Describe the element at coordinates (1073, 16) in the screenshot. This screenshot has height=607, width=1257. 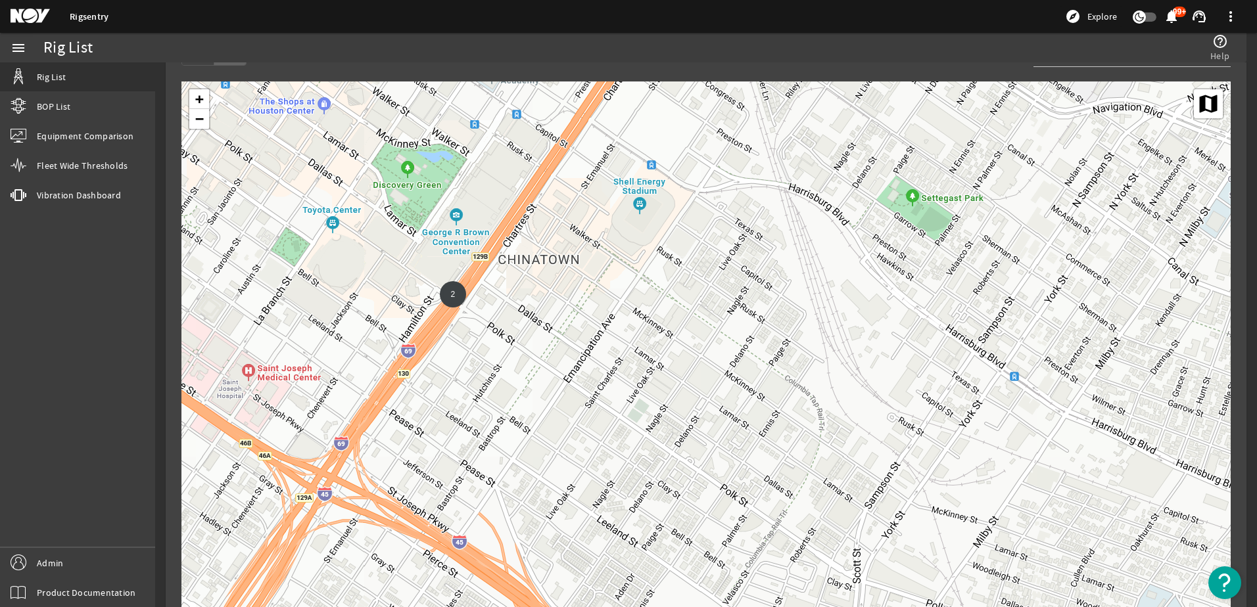
I see `mat-icon: explore` at that location.